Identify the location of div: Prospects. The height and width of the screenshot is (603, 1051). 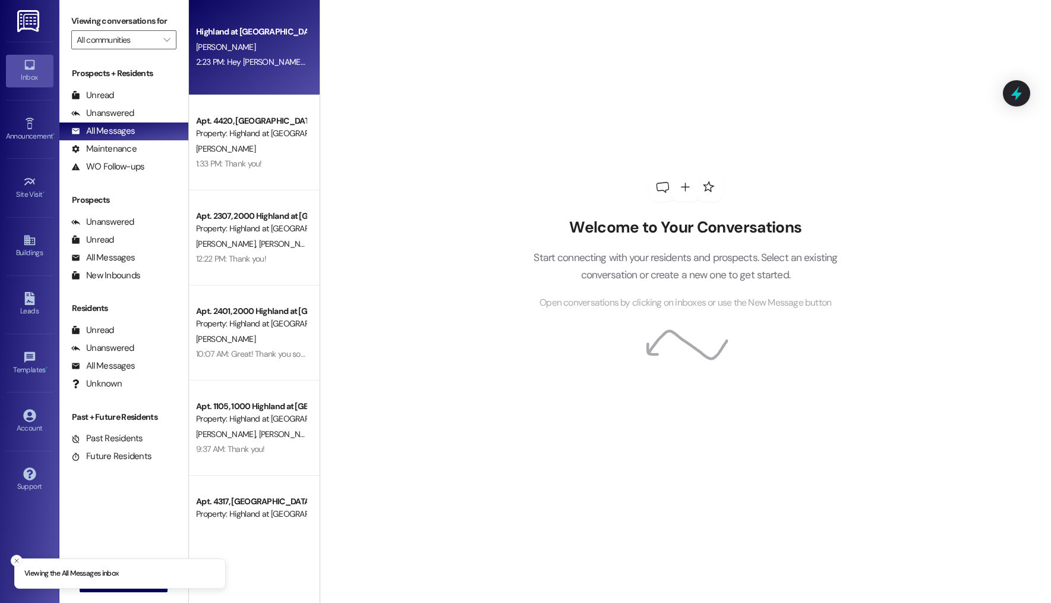
(124, 200).